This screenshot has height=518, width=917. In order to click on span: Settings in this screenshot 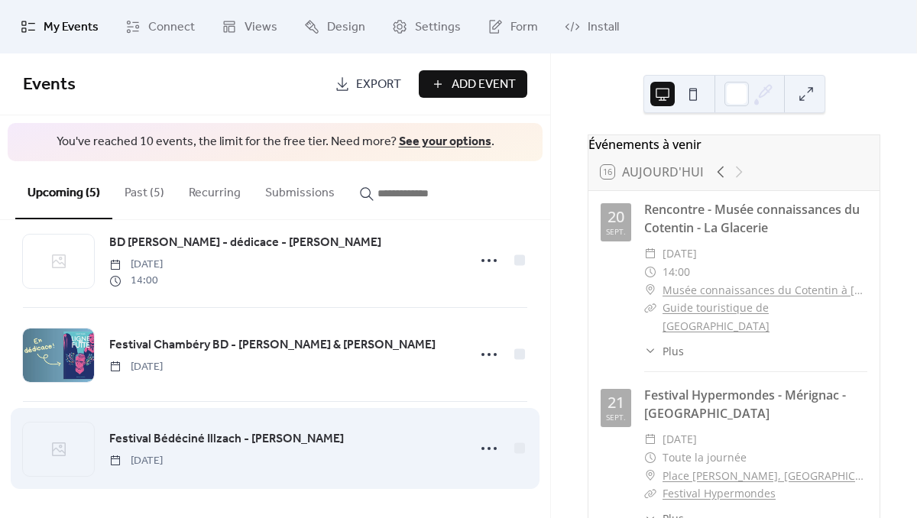, I will do `click(438, 28)`.